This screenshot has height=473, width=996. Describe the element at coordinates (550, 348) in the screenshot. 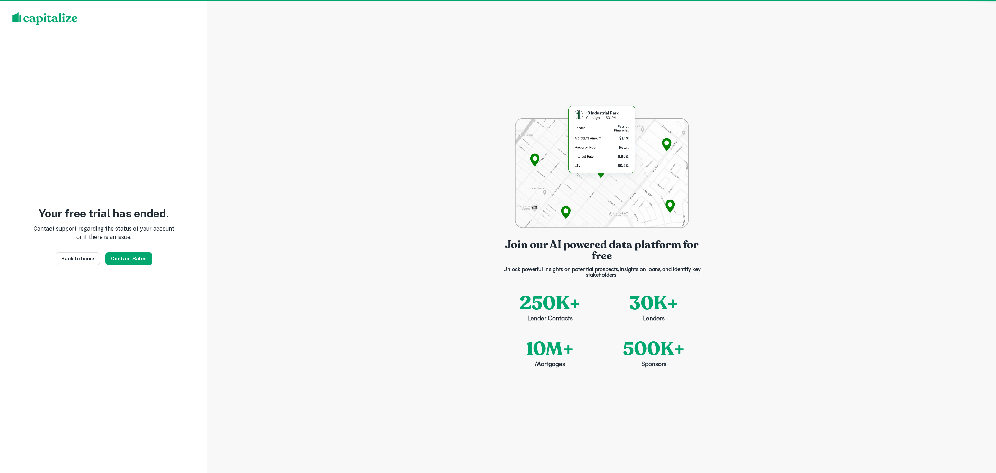

I see `p: 10M+` at that location.